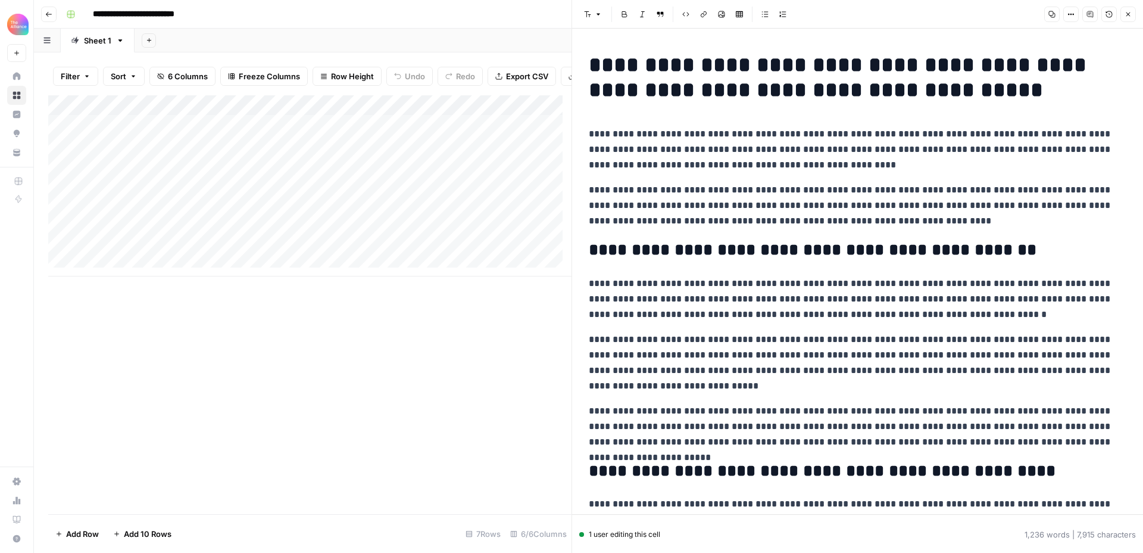  I want to click on a: Sheet 1, so click(98, 40).